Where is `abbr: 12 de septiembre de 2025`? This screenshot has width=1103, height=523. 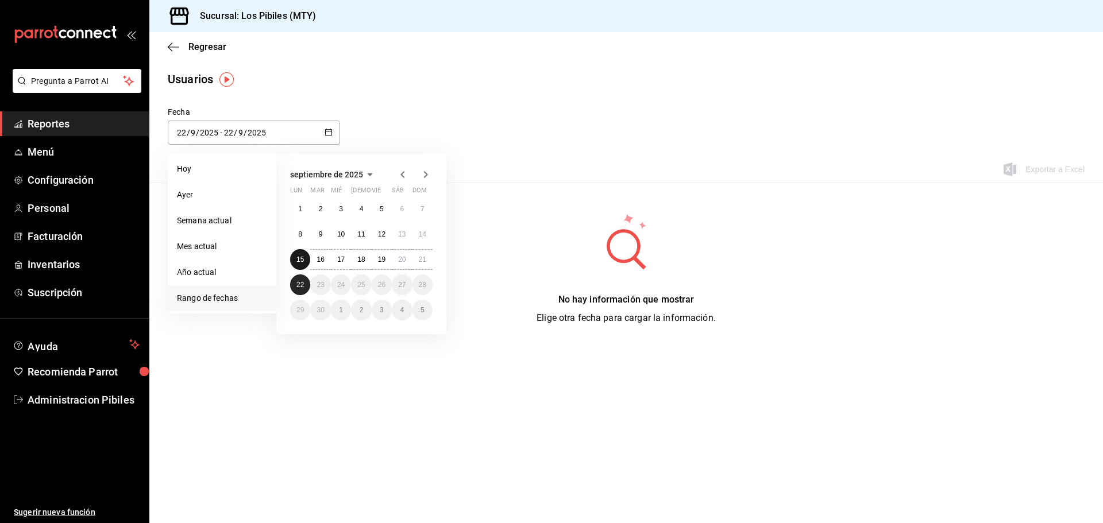 abbr: 12 de septiembre de 2025 is located at coordinates (381, 234).